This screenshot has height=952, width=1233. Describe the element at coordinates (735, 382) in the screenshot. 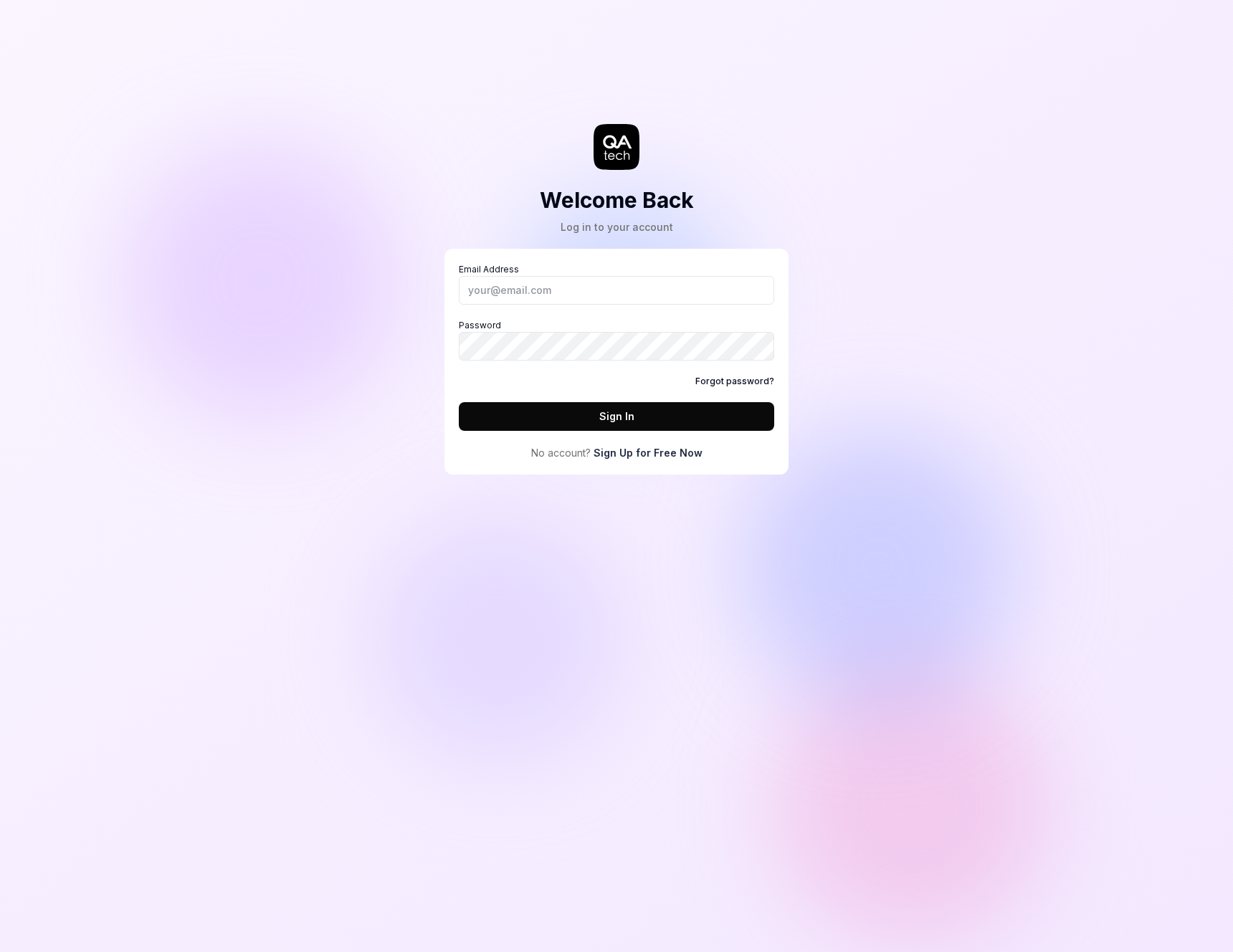

I see `a: Forgot password?` at that location.